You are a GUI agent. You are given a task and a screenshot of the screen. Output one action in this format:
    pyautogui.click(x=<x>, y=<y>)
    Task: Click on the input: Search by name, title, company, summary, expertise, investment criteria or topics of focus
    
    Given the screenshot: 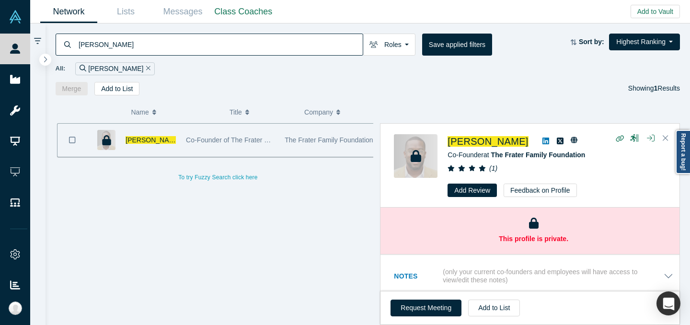 What is the action you would take?
    pyautogui.click(x=220, y=44)
    